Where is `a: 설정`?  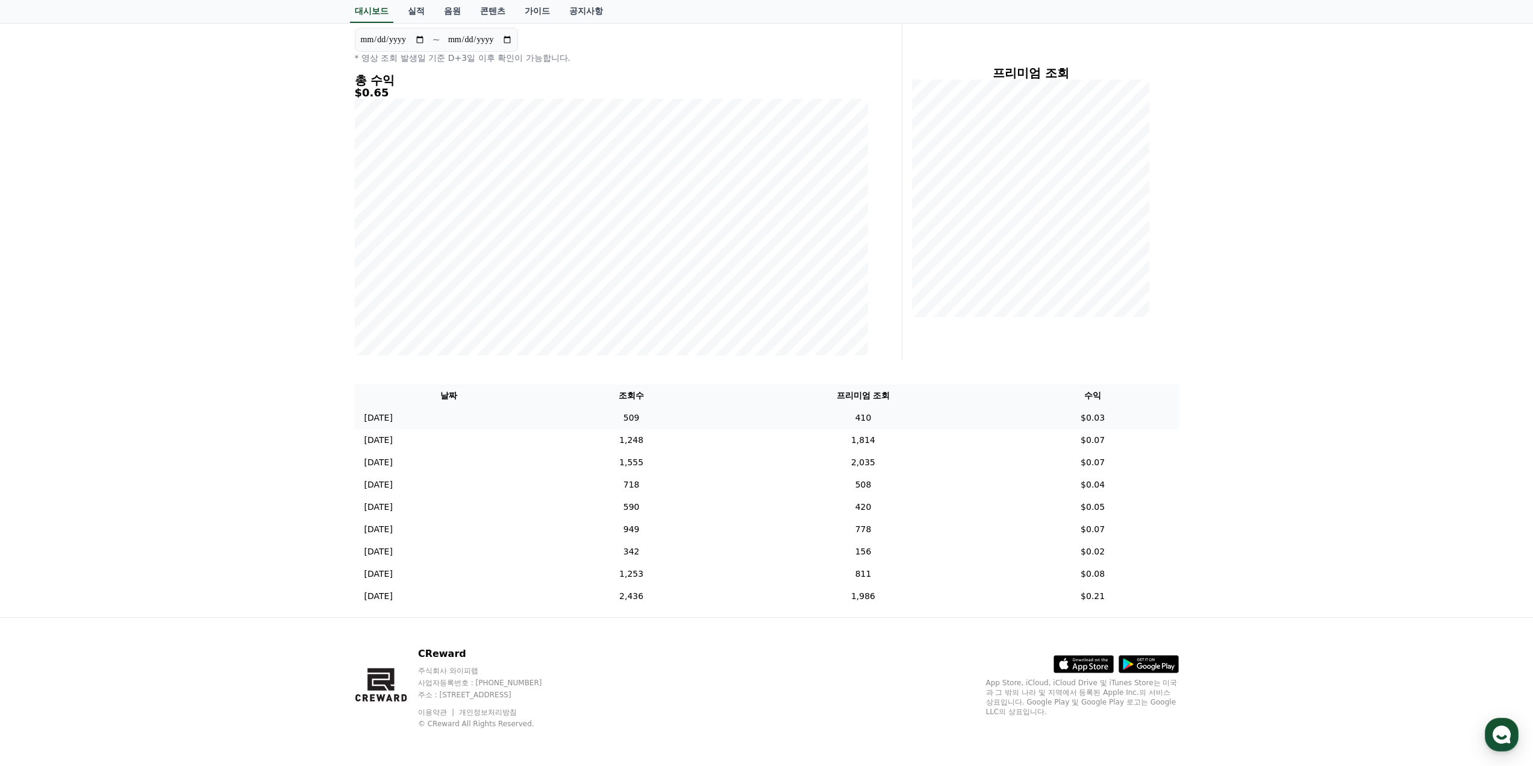 a: 설정 is located at coordinates (193, 397).